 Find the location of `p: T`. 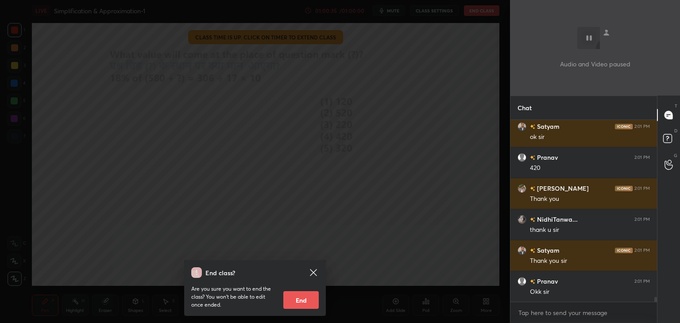

p: T is located at coordinates (676, 106).